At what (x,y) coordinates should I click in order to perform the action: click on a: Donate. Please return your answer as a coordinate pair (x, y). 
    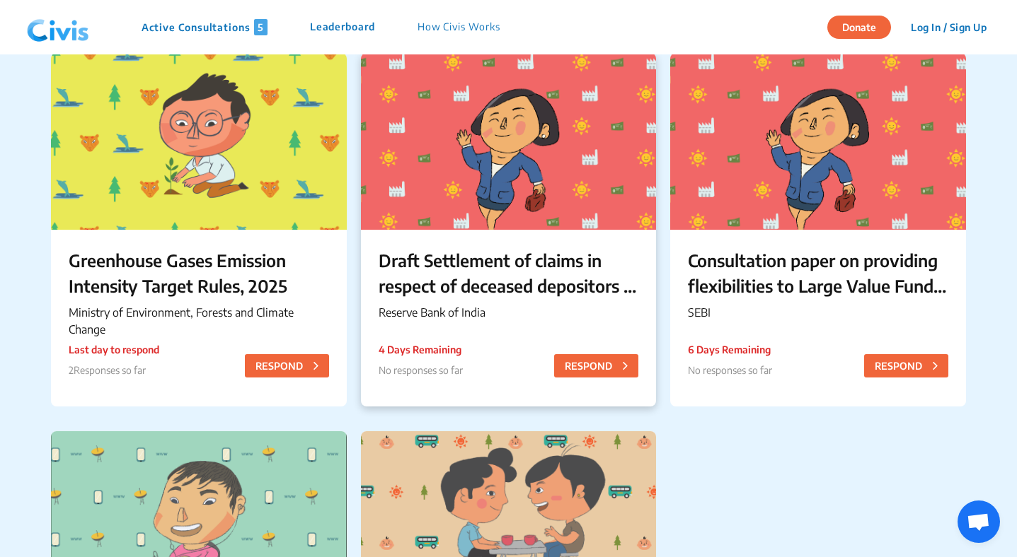
    Looking at the image, I should click on (864, 26).